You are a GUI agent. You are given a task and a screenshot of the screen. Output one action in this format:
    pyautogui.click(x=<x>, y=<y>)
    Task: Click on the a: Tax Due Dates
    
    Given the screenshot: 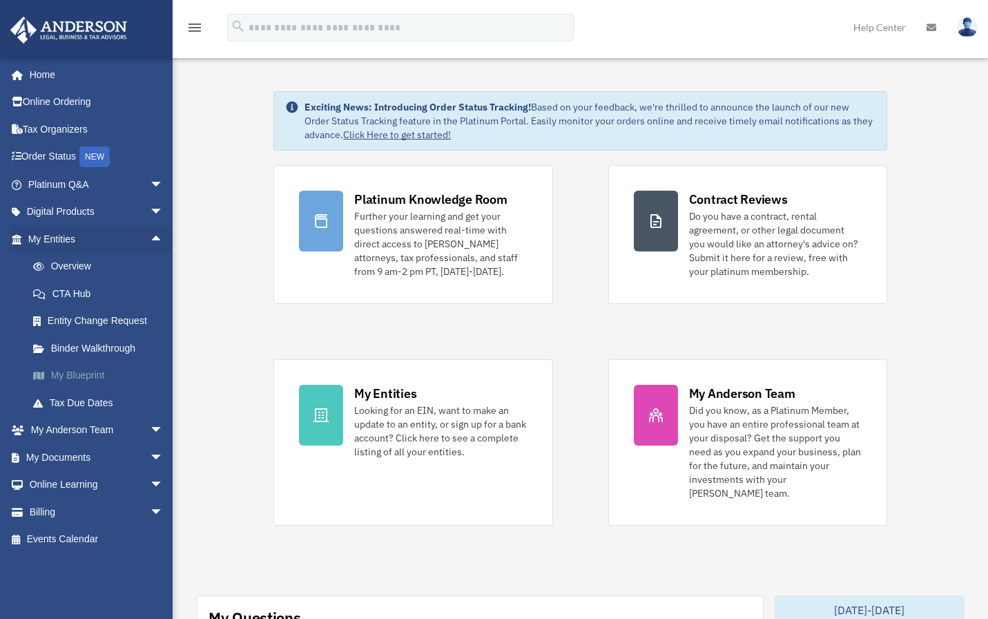 What is the action you would take?
    pyautogui.click(x=102, y=403)
    